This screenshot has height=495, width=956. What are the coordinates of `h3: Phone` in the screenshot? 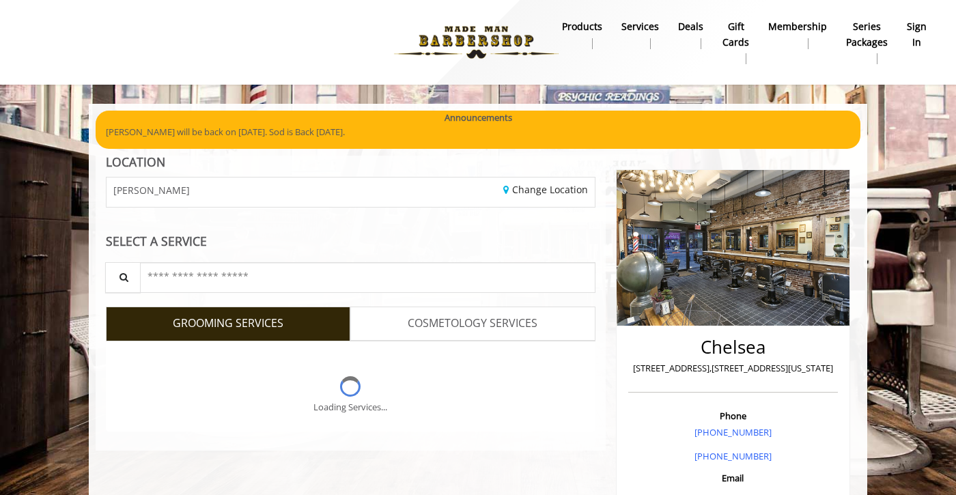 It's located at (733, 416).